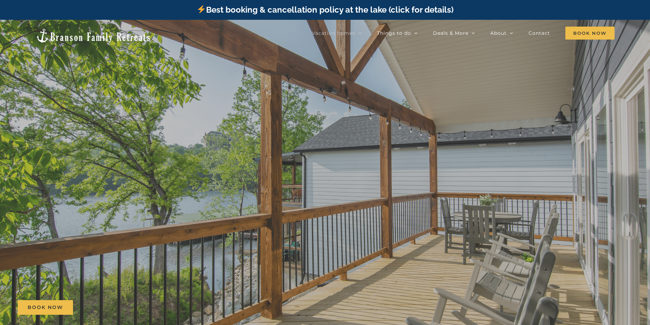 This screenshot has height=325, width=650. What do you see at coordinates (337, 33) in the screenshot?
I see `a: Vacation homes` at bounding box center [337, 33].